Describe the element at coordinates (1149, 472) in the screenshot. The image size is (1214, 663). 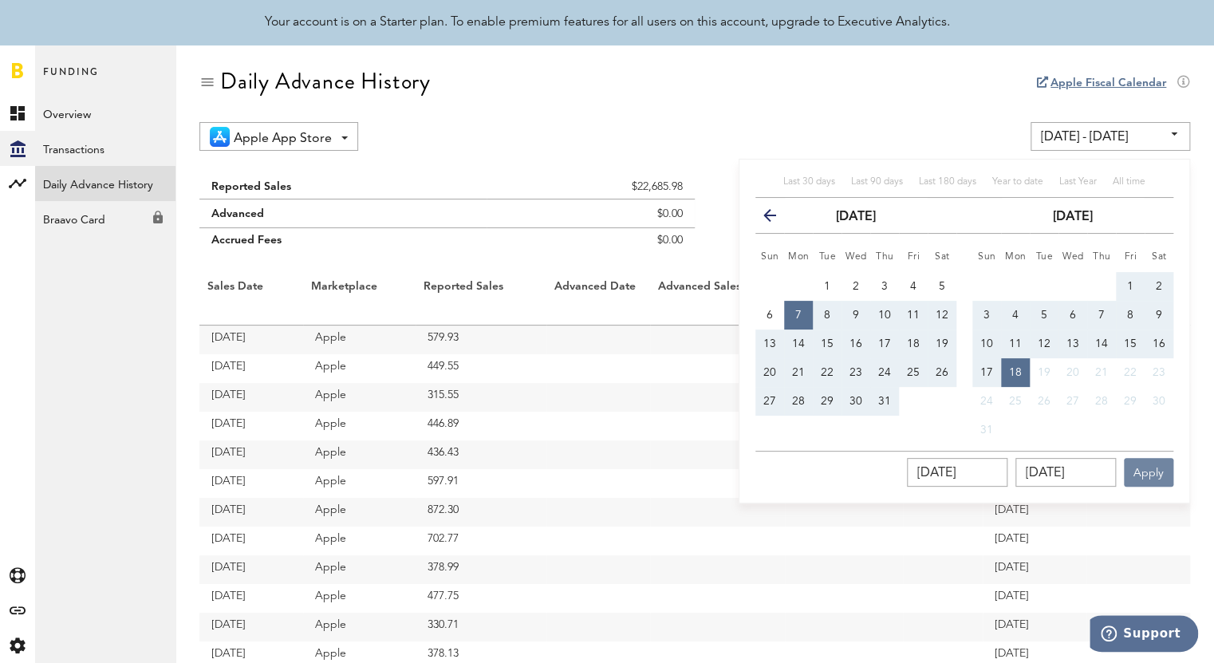
I see `button: Apply` at that location.